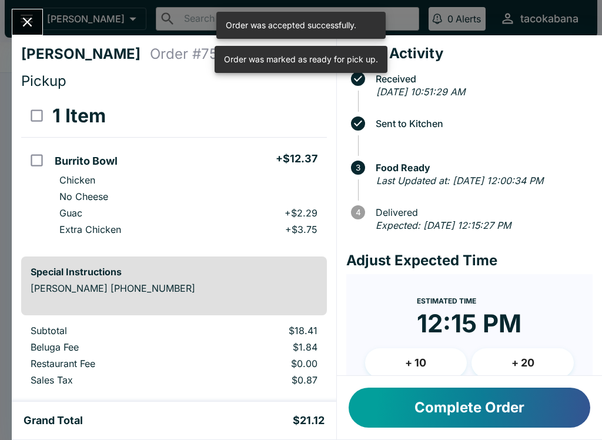 The height and width of the screenshot is (440, 602). Describe the element at coordinates (77, 180) in the screenshot. I see `p: Chicken` at that location.